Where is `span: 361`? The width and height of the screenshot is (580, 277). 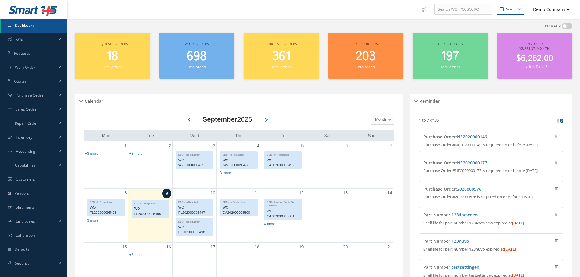
span: 361 is located at coordinates (281, 56).